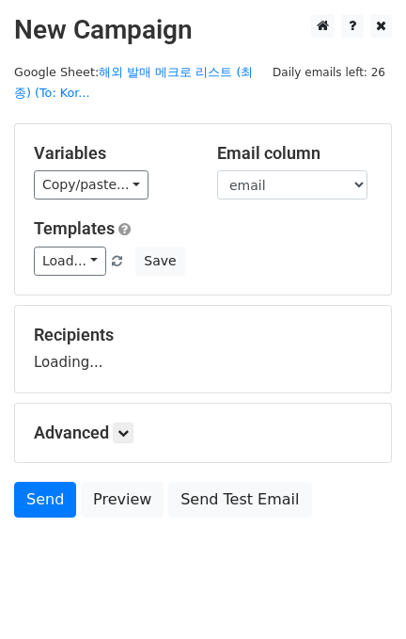 The height and width of the screenshot is (639, 406). What do you see at coordinates (91, 184) in the screenshot?
I see `a: Copy/paste...` at bounding box center [91, 184].